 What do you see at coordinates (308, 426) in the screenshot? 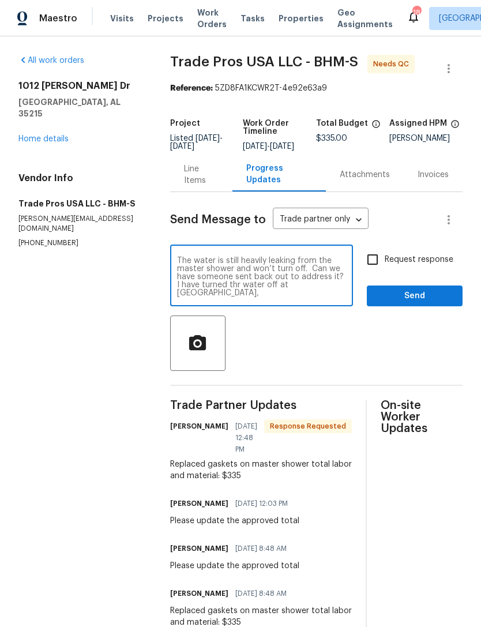
I see `span: Response Requested` at bounding box center [308, 426].